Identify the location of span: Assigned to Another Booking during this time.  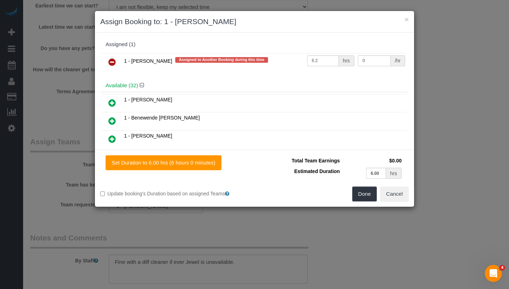
(221, 60).